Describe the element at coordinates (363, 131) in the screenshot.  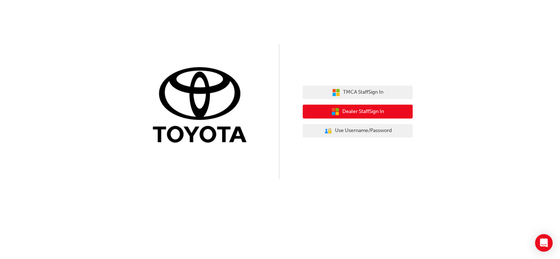
I see `span: Use Username/Password` at that location.